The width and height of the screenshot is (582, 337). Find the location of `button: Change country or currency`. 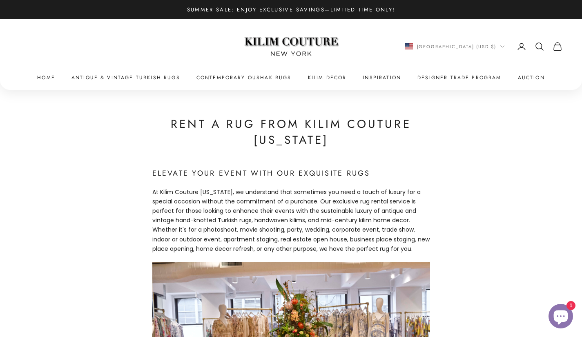

button: Change country or currency is located at coordinates (454, 47).